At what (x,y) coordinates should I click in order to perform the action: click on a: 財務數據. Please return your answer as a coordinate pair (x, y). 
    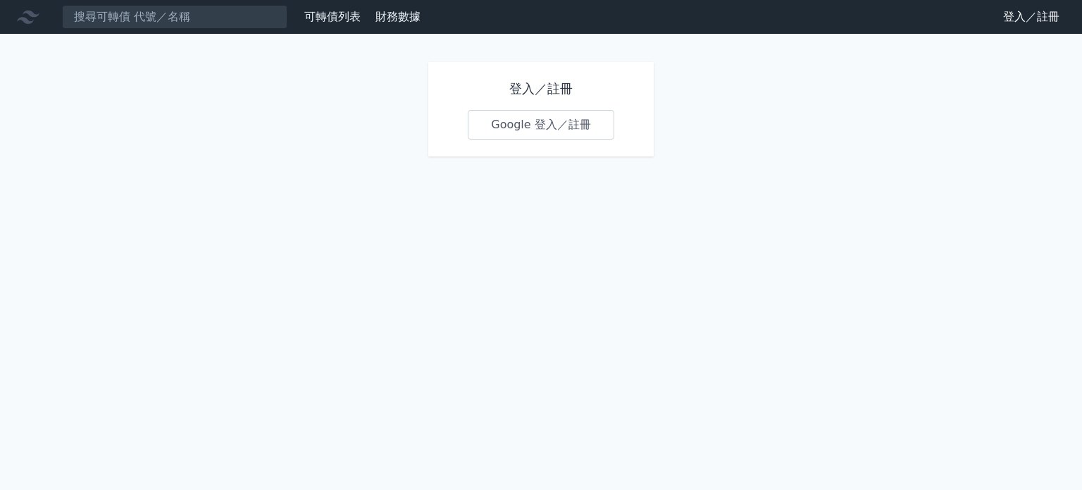
    Looking at the image, I should click on (398, 16).